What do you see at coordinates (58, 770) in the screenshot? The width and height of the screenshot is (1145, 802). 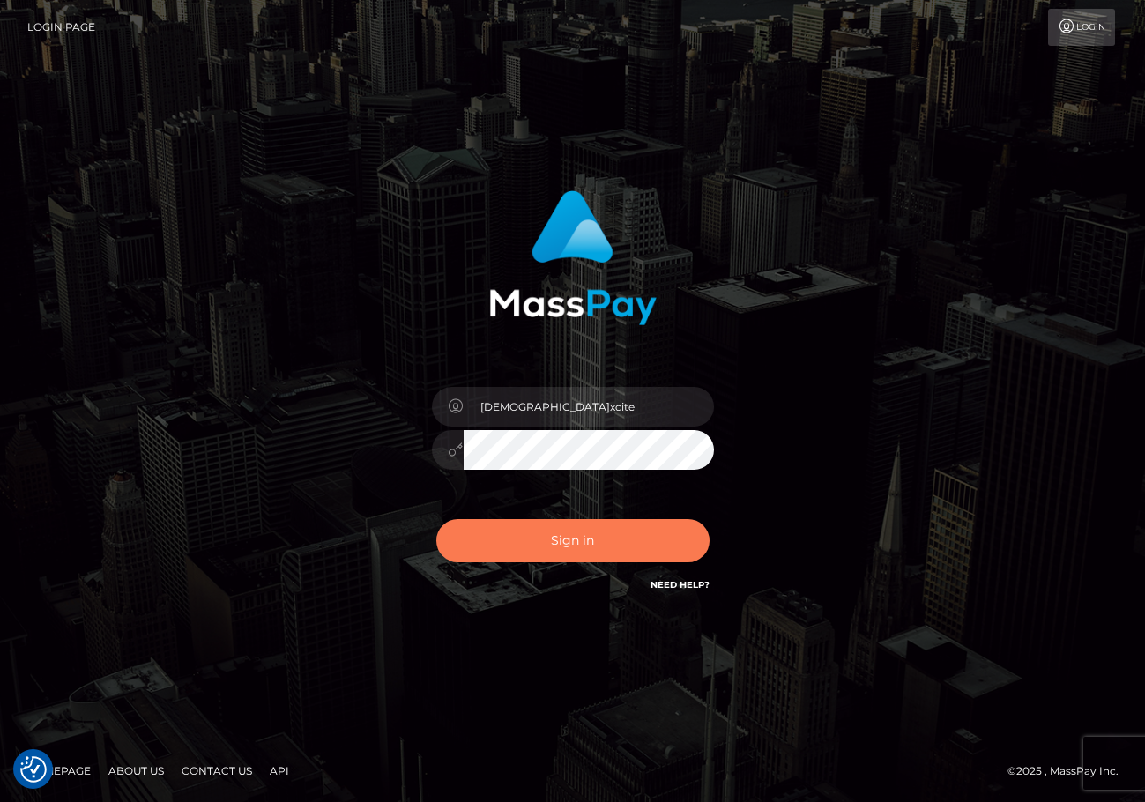 I see `a: Homepage` at bounding box center [58, 770].